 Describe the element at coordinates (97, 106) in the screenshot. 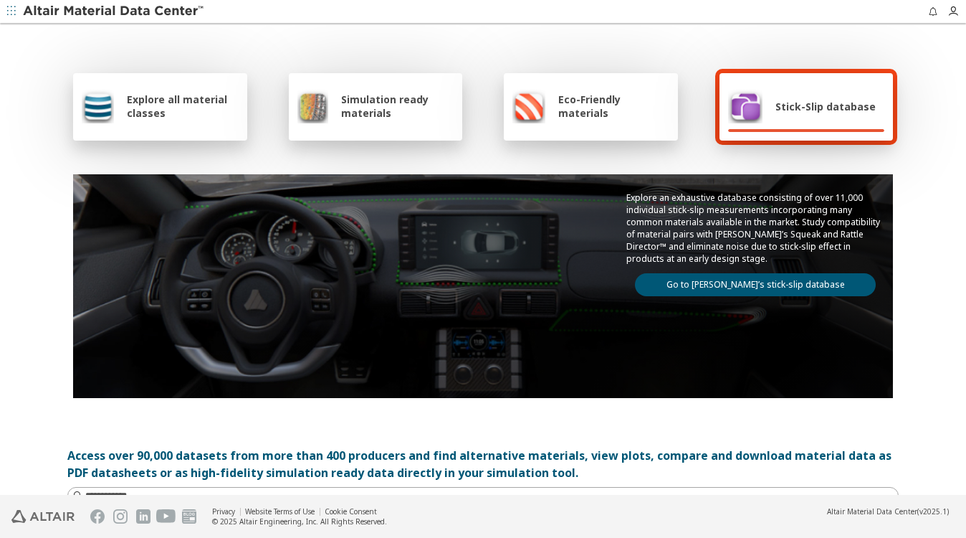

I see `img: Explore all material classes` at that location.